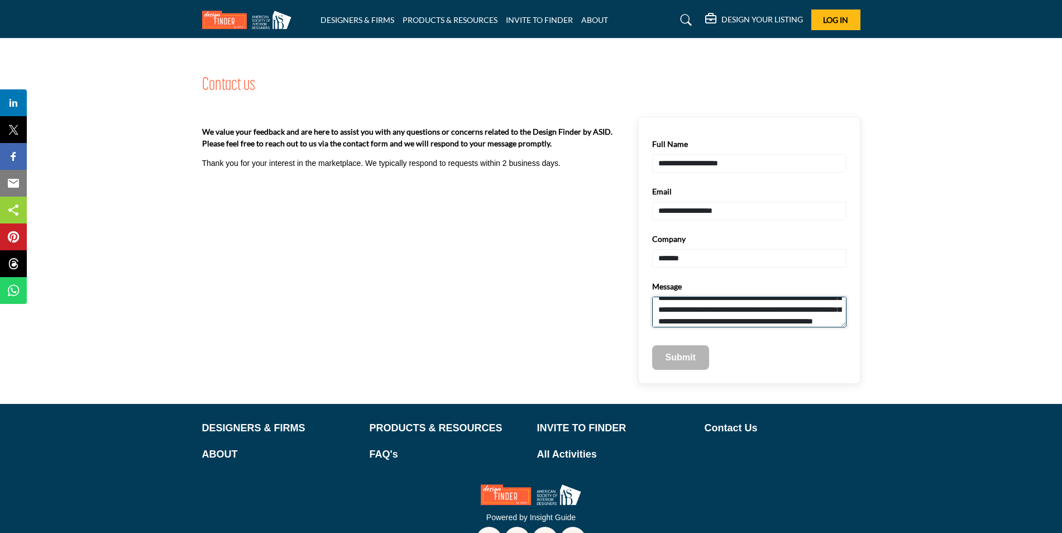 This screenshot has height=533, width=1062. What do you see at coordinates (782, 428) in the screenshot?
I see `p: Contact Us` at bounding box center [782, 428].